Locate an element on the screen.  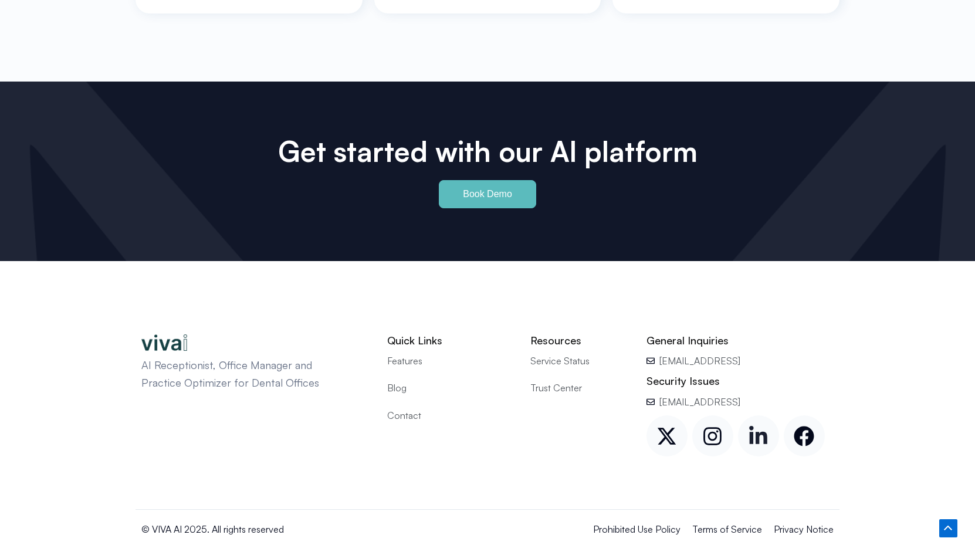
span: Service Status is located at coordinates (560, 361).